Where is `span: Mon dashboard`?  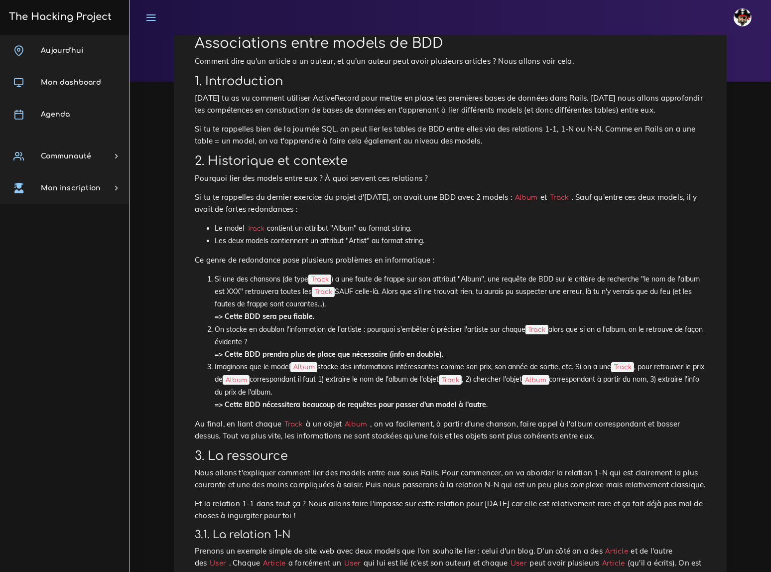
span: Mon dashboard is located at coordinates (71, 82).